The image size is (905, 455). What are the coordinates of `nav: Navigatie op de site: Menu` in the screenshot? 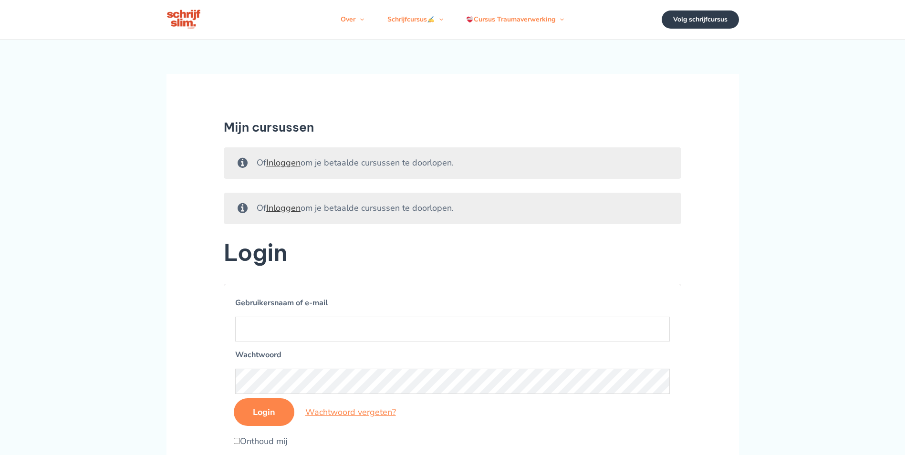 It's located at (452, 20).